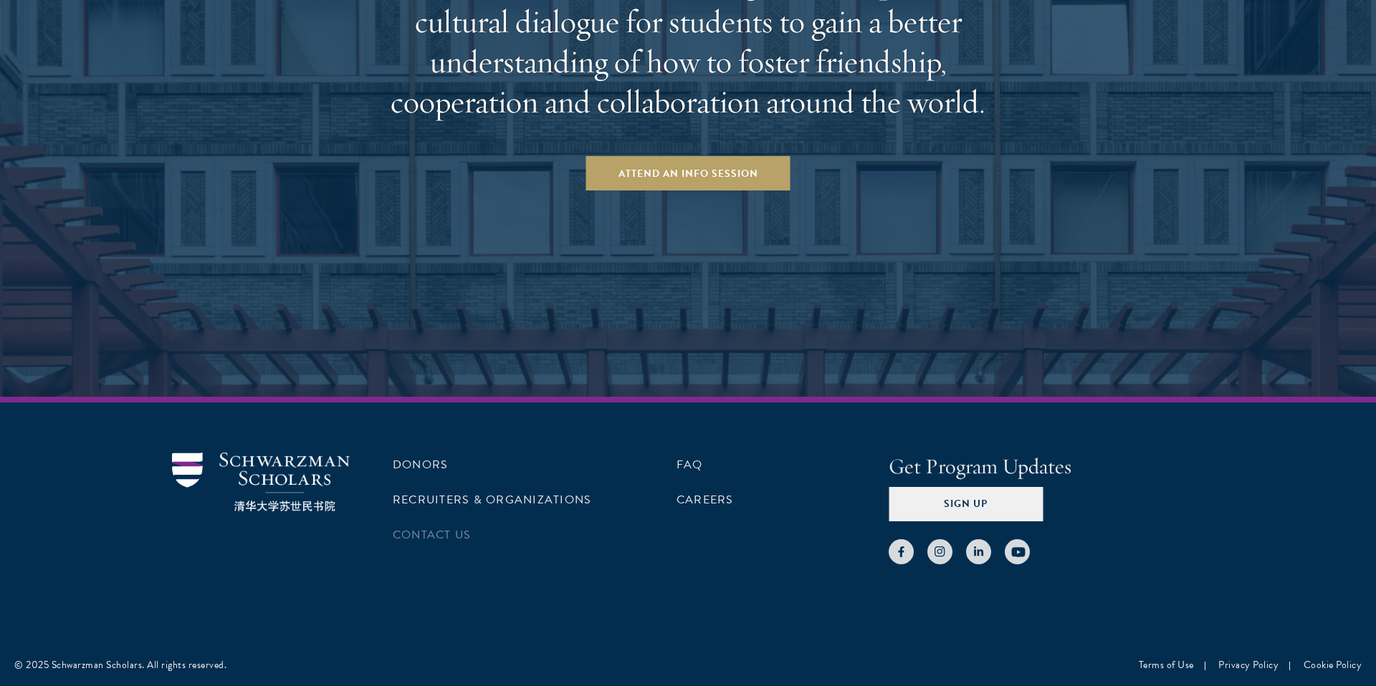 The image size is (1376, 686). Describe the element at coordinates (492, 500) in the screenshot. I see `a: Recruiters & Organizations` at that location.